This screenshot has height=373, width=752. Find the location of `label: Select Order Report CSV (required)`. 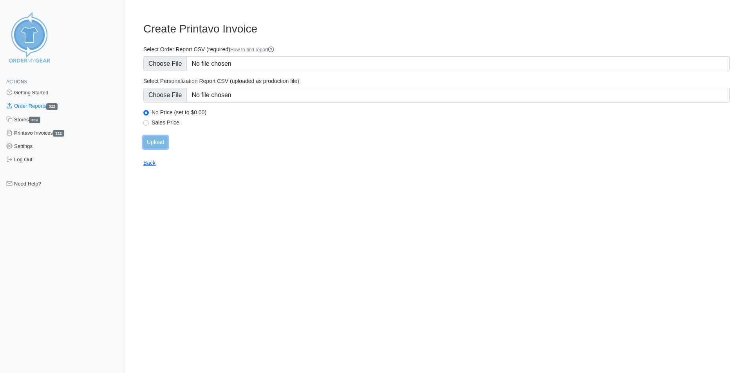

label: Select Order Report CSV (required) is located at coordinates (436, 49).